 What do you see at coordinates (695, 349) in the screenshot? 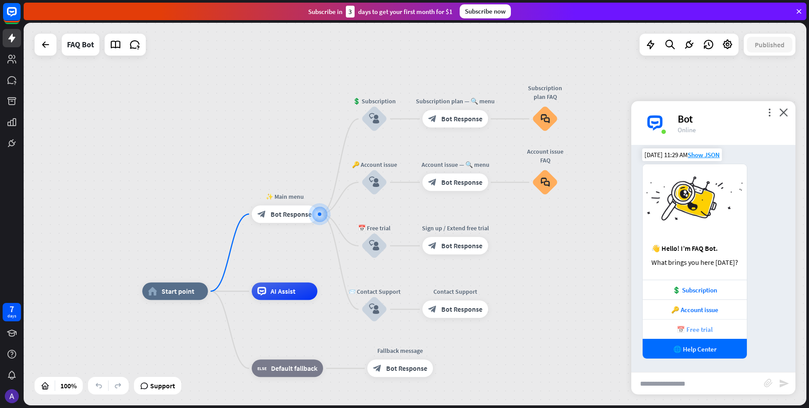
I see `div: 🌐 Help Center` at bounding box center [695, 349].